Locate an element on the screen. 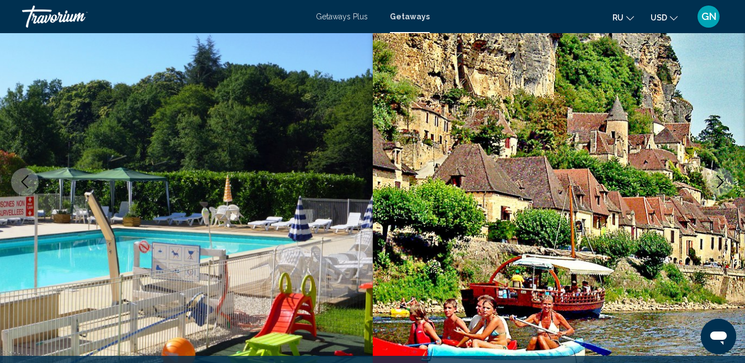 This screenshot has height=363, width=745. button: User Menu is located at coordinates (709, 17).